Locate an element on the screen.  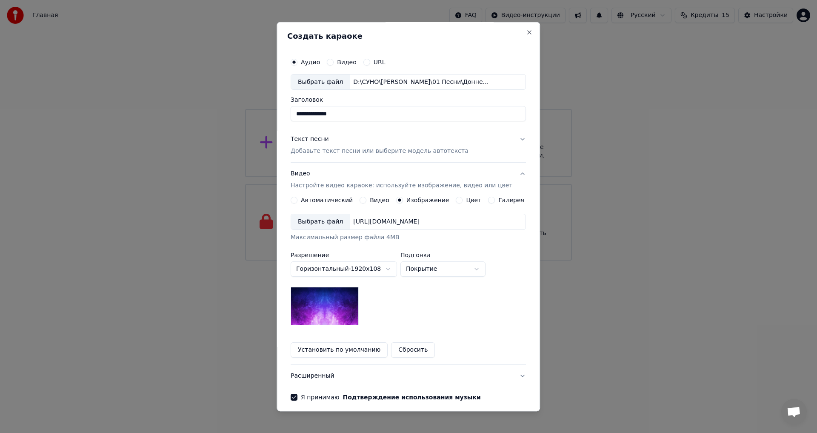
label: Я принимаю is located at coordinates (391, 398).